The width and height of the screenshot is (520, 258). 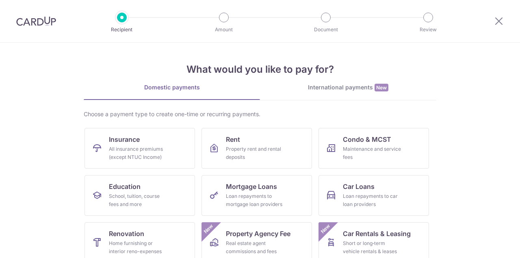 What do you see at coordinates (377, 234) in the screenshot?
I see `span: Car Rentals & Leasing` at bounding box center [377, 234].